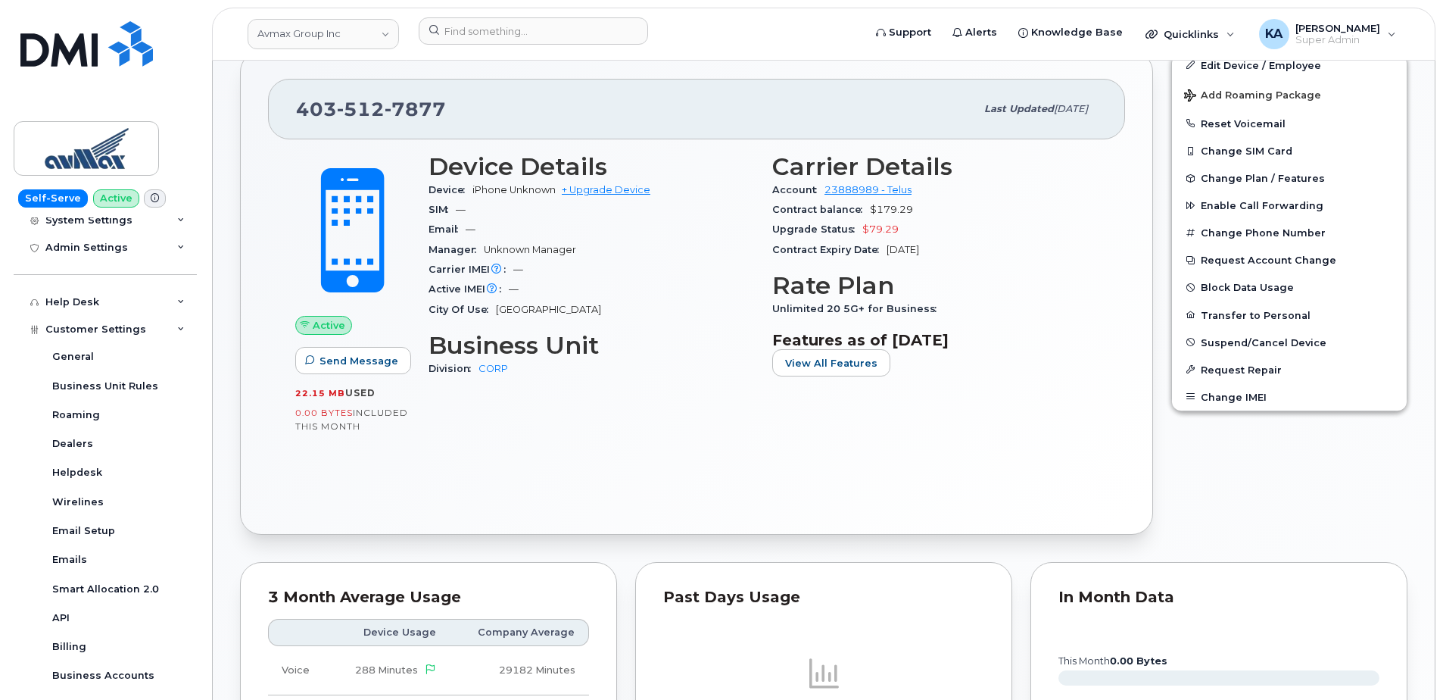 This screenshot has width=1443, height=700. Describe the element at coordinates (935, 167) in the screenshot. I see `h3: Carrier Details` at that location.